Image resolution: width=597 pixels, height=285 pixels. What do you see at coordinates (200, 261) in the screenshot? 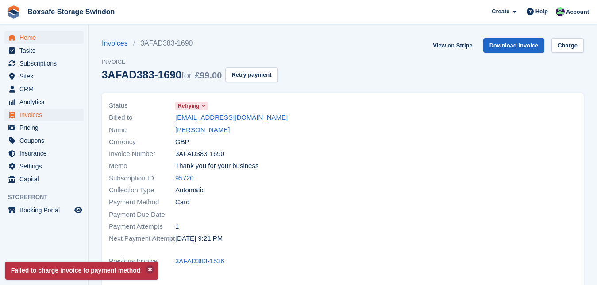
I see `a: 3AFAD383-1536` at bounding box center [200, 261].